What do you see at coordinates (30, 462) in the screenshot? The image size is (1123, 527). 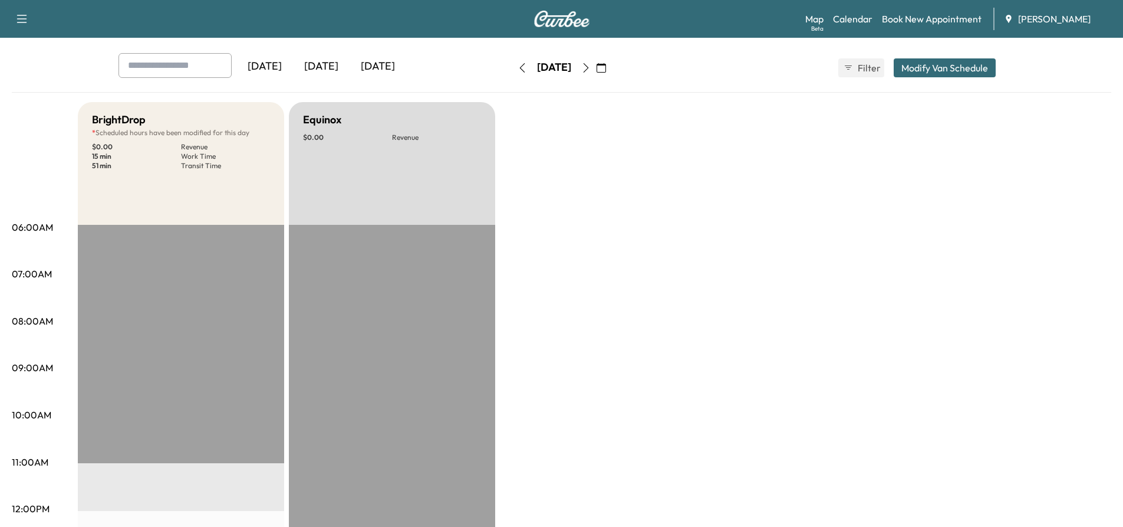 I see `p: 11:00AM` at bounding box center [30, 462].